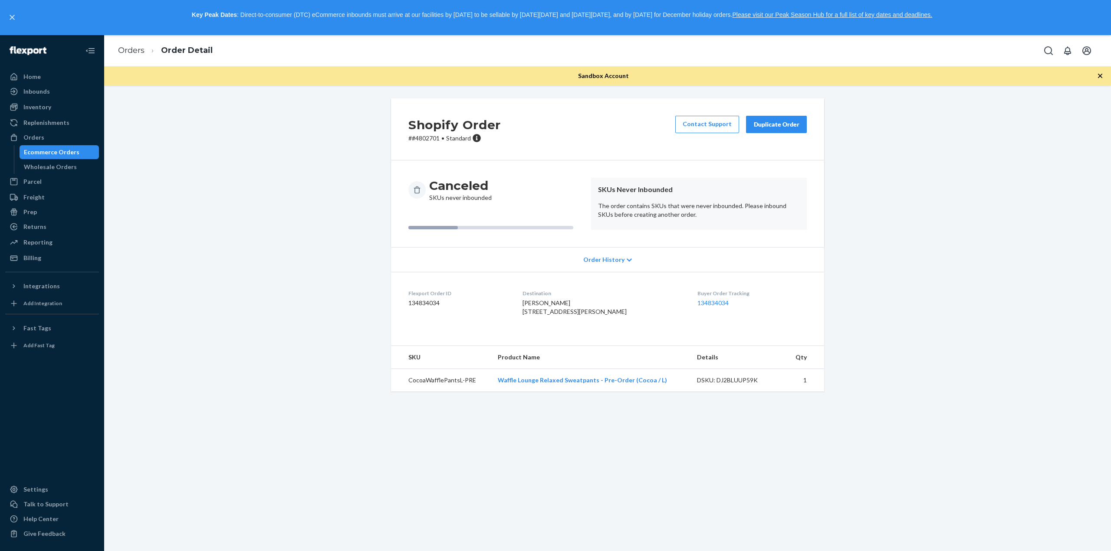  Describe the element at coordinates (90, 51) in the screenshot. I see `button: Close Navigation` at that location.